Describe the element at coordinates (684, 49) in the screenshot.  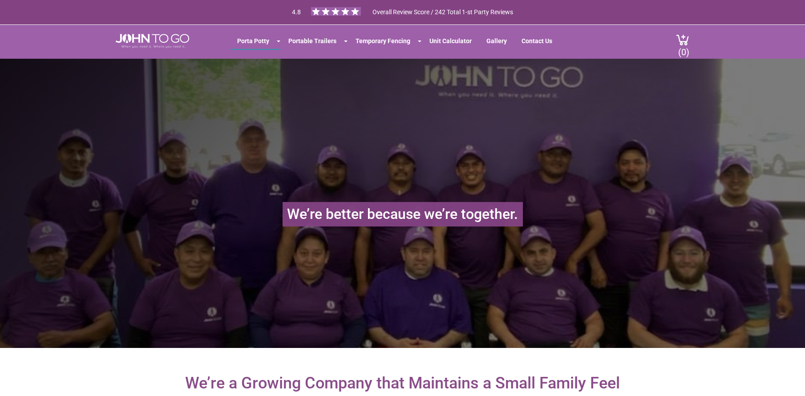
I see `span: (0)` at that location.